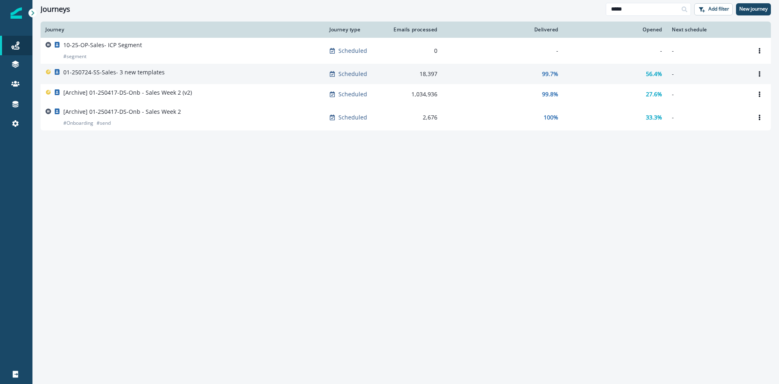  I want to click on p: Add filter, so click(719, 9).